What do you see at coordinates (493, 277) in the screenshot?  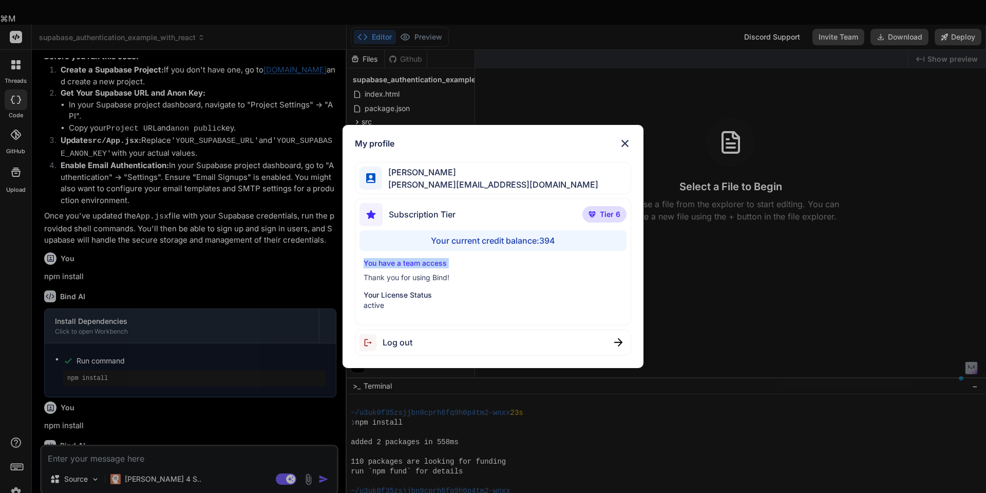 I see `p: Thank you for using Bind!` at bounding box center [493, 277].